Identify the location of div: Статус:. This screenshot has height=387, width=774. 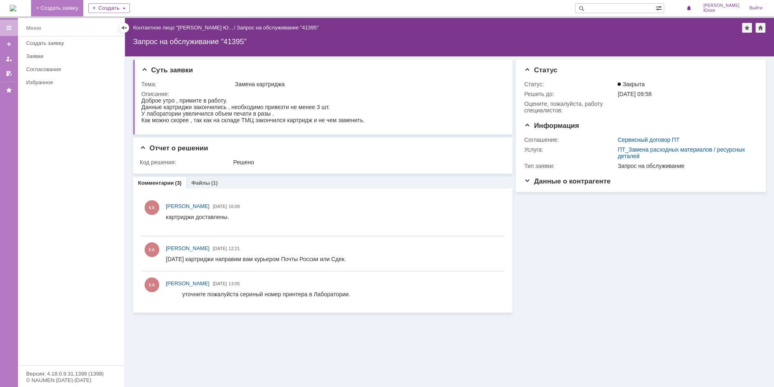
(570, 84).